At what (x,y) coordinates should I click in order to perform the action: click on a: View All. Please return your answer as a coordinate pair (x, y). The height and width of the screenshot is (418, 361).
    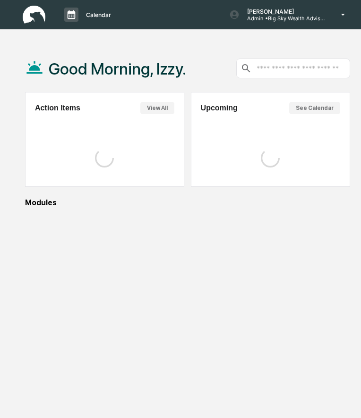
    Looking at the image, I should click on (157, 108).